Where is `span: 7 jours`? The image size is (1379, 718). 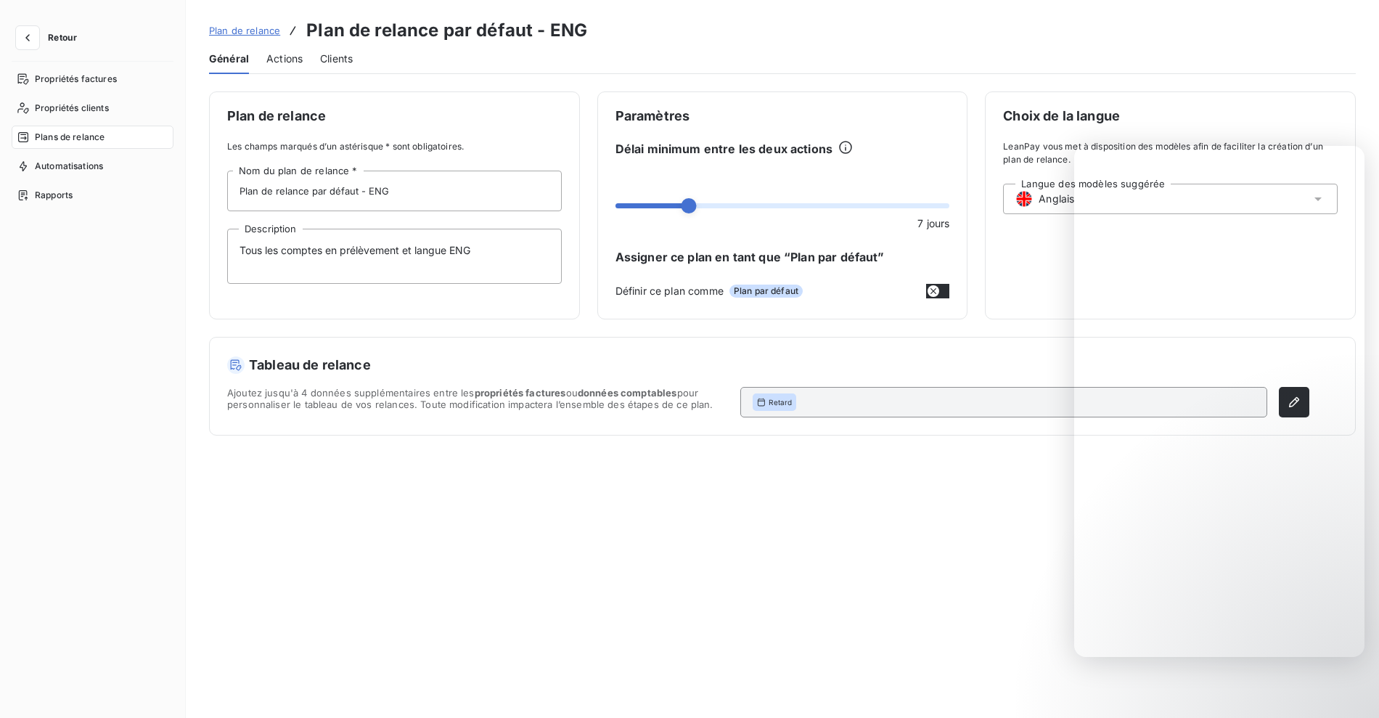
span: 7 jours is located at coordinates (934, 223).